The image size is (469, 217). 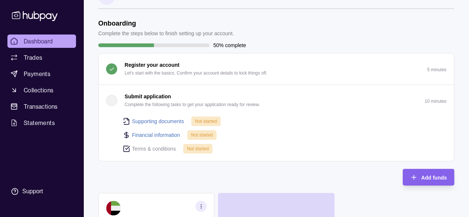 What do you see at coordinates (166, 33) in the screenshot?
I see `p: Complete the steps below to finish setting up your account.` at bounding box center [166, 33].